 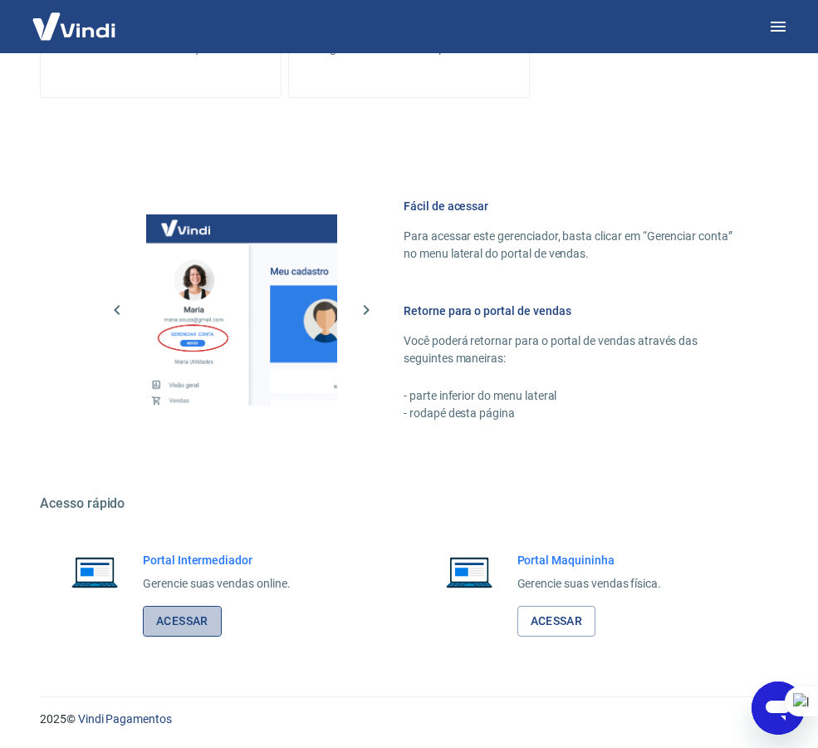 I want to click on p: Gerencie suas vendas física., so click(x=590, y=583).